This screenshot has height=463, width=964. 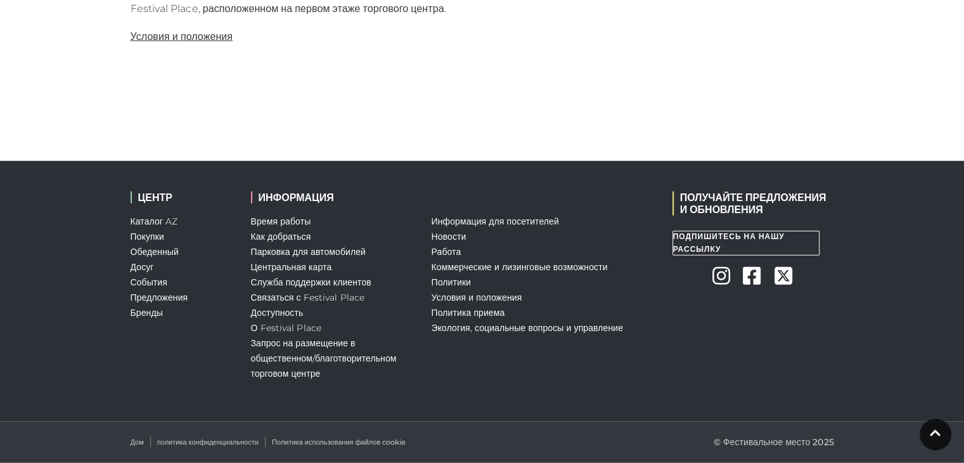 I want to click on font: ЦЕНТР, so click(x=155, y=197).